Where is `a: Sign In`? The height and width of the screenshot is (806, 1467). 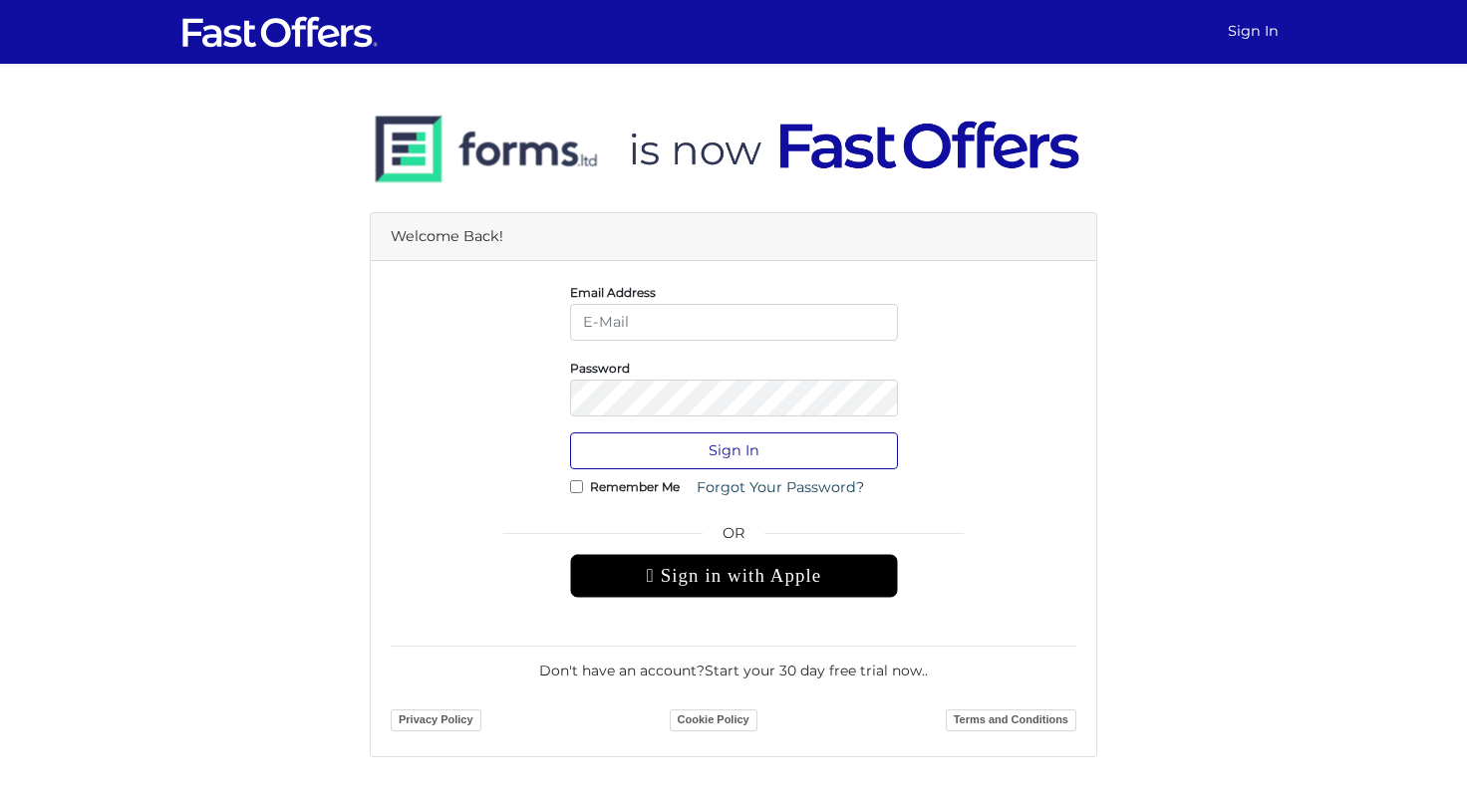 a: Sign In is located at coordinates (1252, 31).